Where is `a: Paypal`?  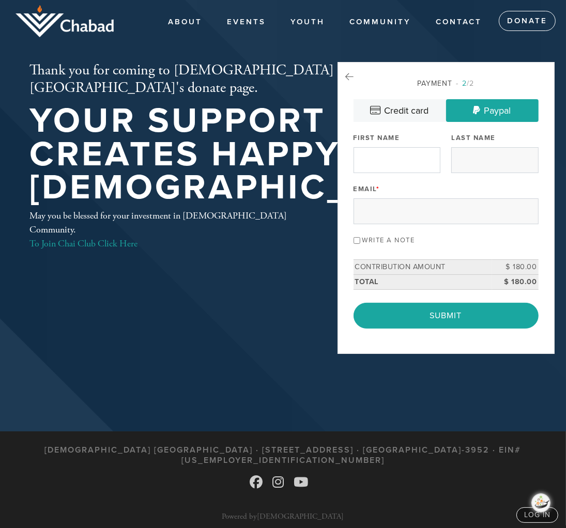 a: Paypal is located at coordinates (492, 111).